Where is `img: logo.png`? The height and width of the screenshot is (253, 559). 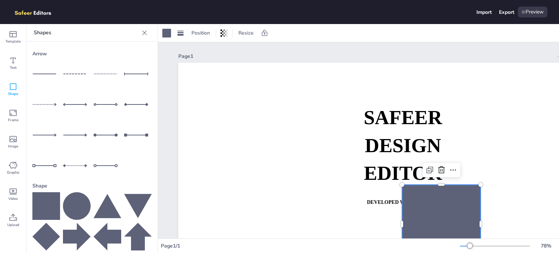
img: logo.png is located at coordinates (37, 12).